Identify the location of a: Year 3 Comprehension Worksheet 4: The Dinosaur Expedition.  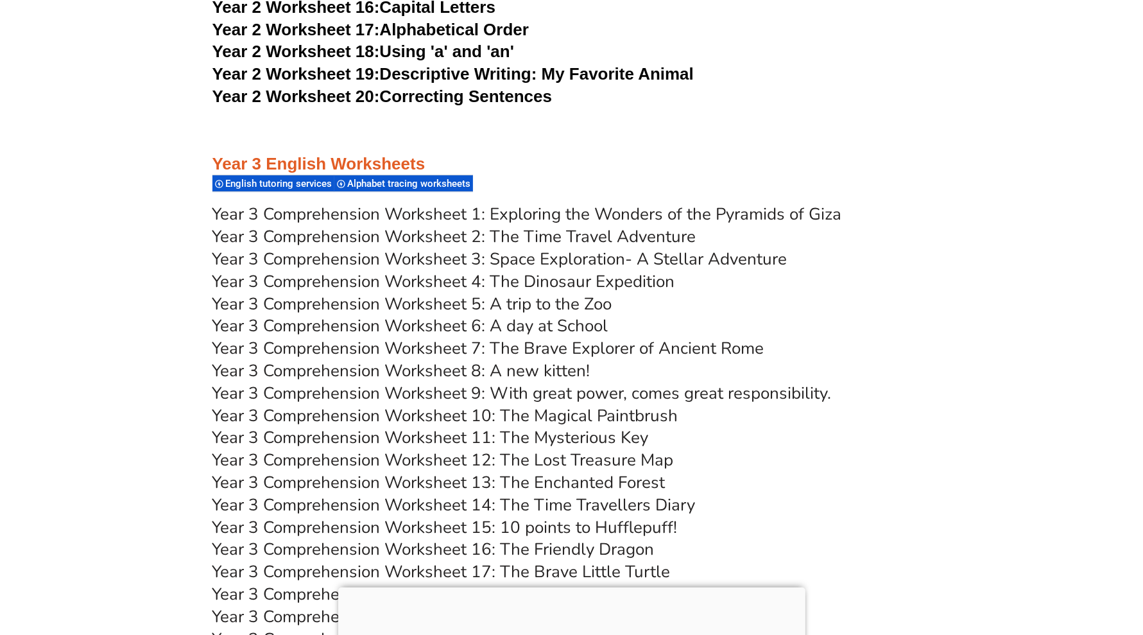
(444, 281).